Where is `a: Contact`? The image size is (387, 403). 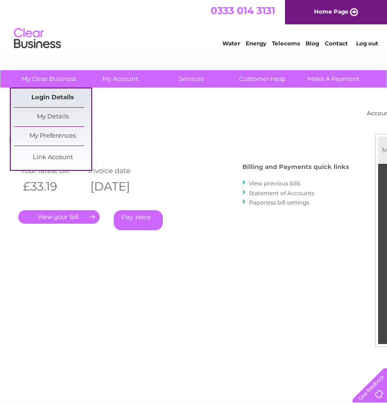 a: Contact is located at coordinates (336, 43).